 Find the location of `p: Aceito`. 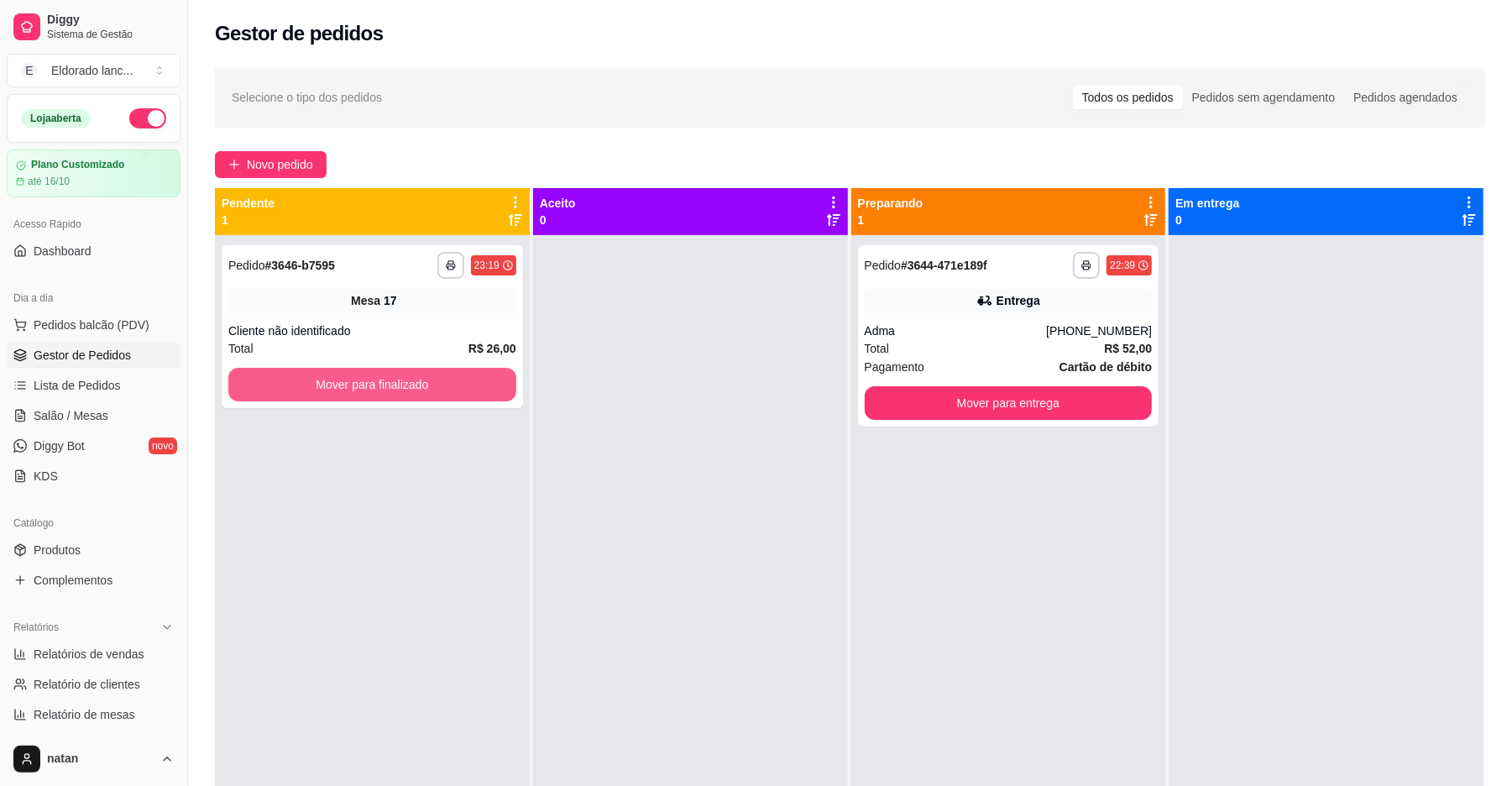

p: Aceito is located at coordinates (558, 204).